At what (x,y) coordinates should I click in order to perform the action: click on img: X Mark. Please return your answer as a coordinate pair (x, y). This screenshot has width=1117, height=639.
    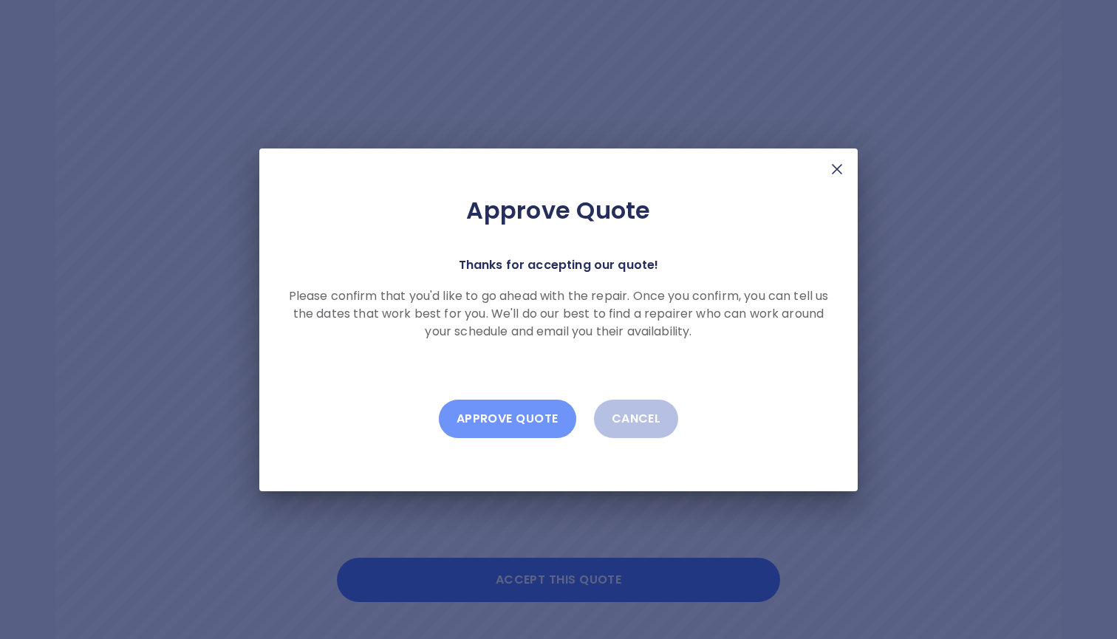
    Looking at the image, I should click on (837, 169).